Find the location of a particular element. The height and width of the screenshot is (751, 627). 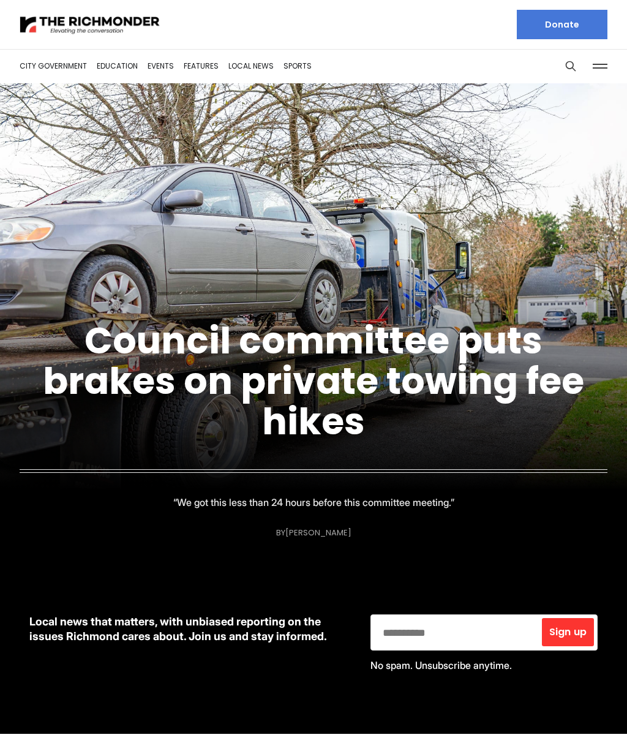

p: Local news that matters, with unbiased reporting on the issues Richmond cares about. Join us and ... is located at coordinates (190, 629).